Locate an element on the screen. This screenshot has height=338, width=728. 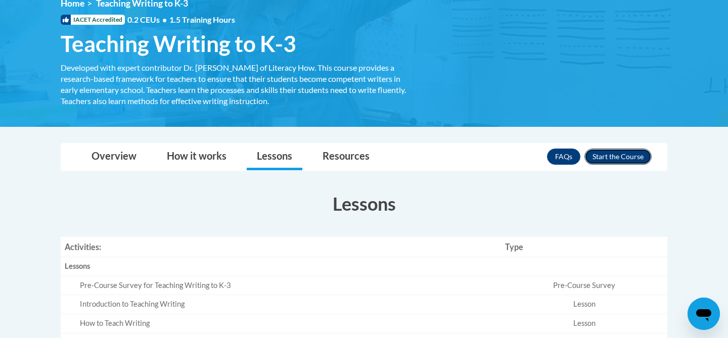
span: Teaching Writing to K-3 is located at coordinates (178, 43).